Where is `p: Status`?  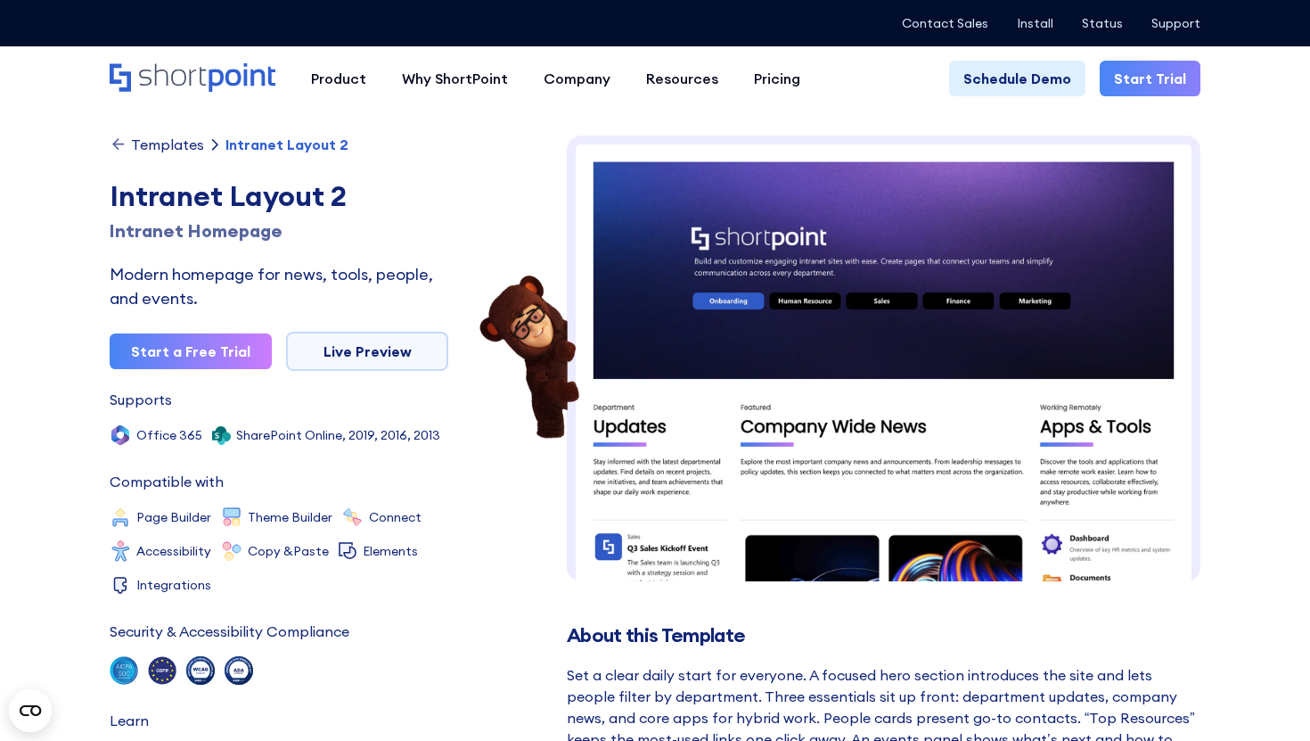
p: Status is located at coordinates (1102, 23).